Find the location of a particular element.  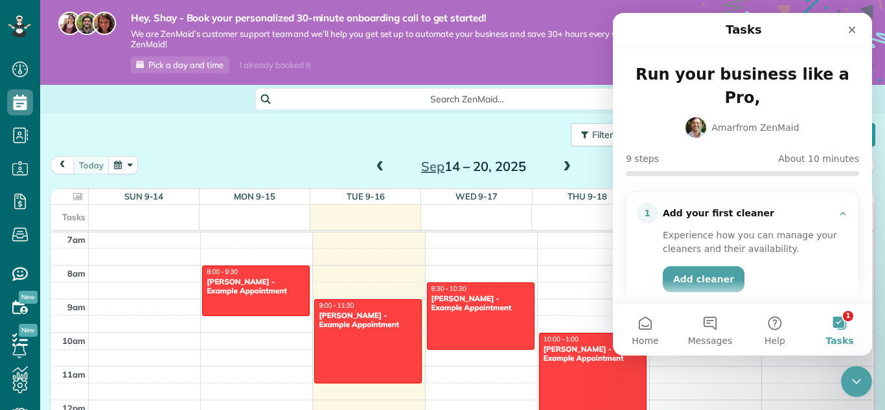

span: 10am is located at coordinates (74, 341).